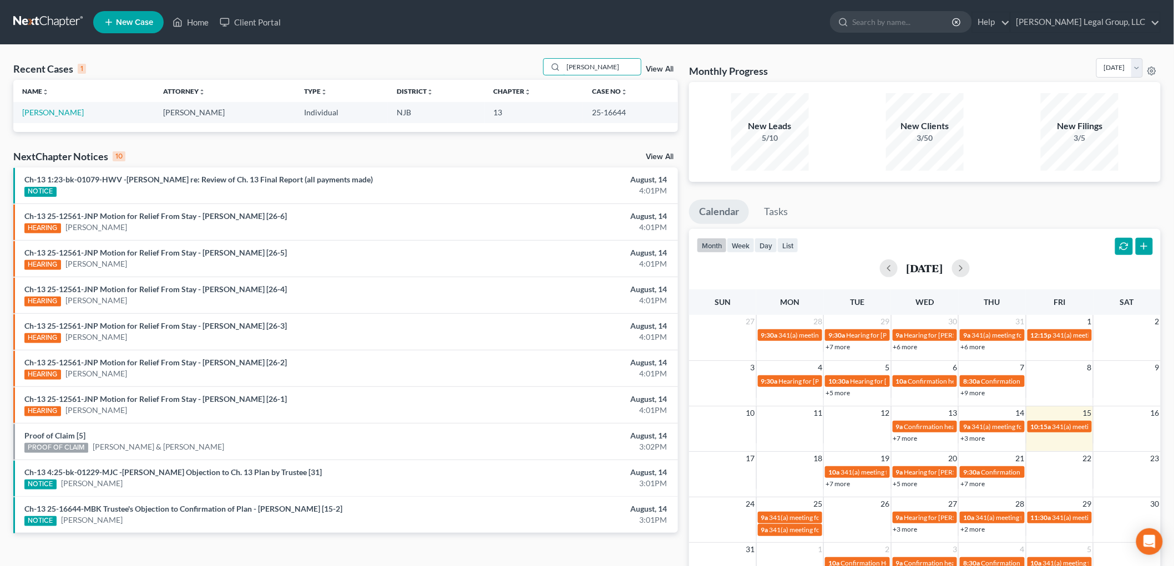  What do you see at coordinates (728, 71) in the screenshot?
I see `h3: Monthly Progress` at bounding box center [728, 71].